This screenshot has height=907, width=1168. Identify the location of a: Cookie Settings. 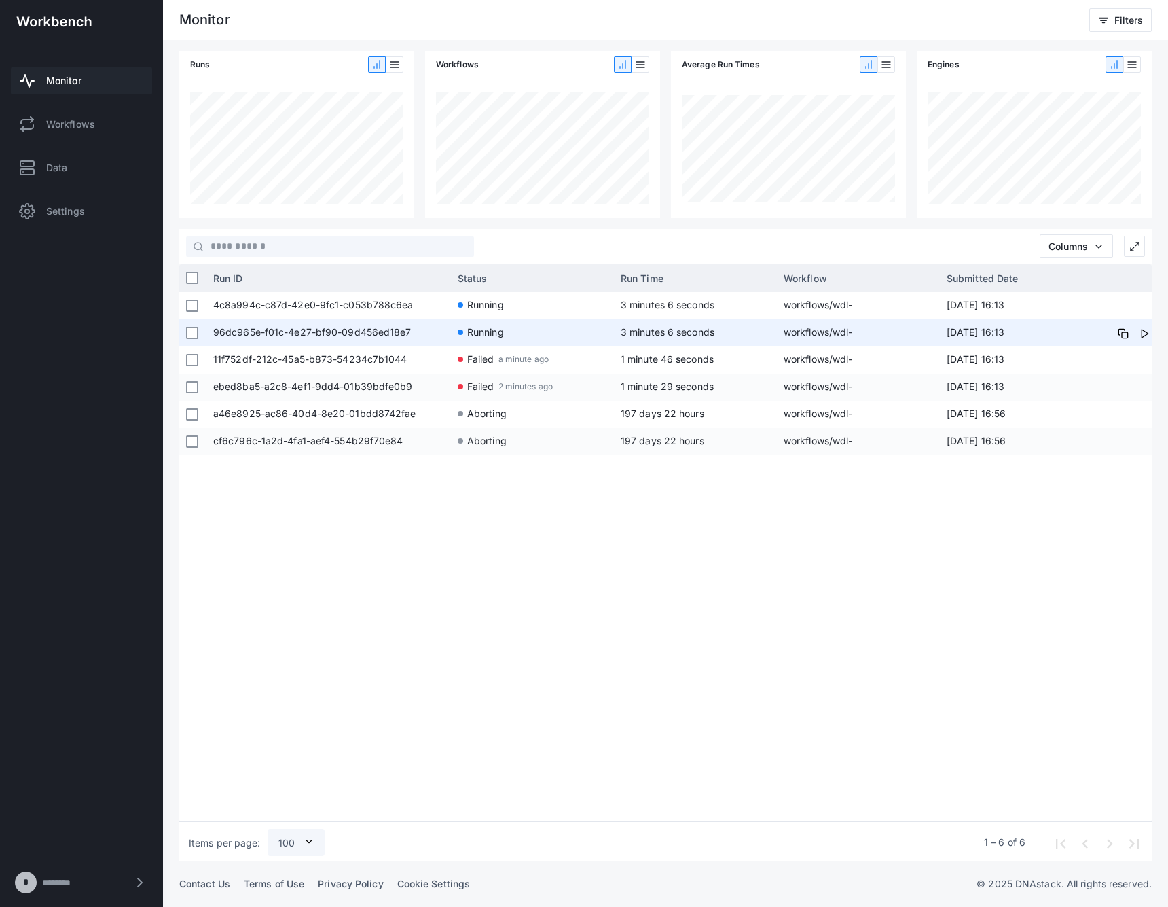
(434, 883).